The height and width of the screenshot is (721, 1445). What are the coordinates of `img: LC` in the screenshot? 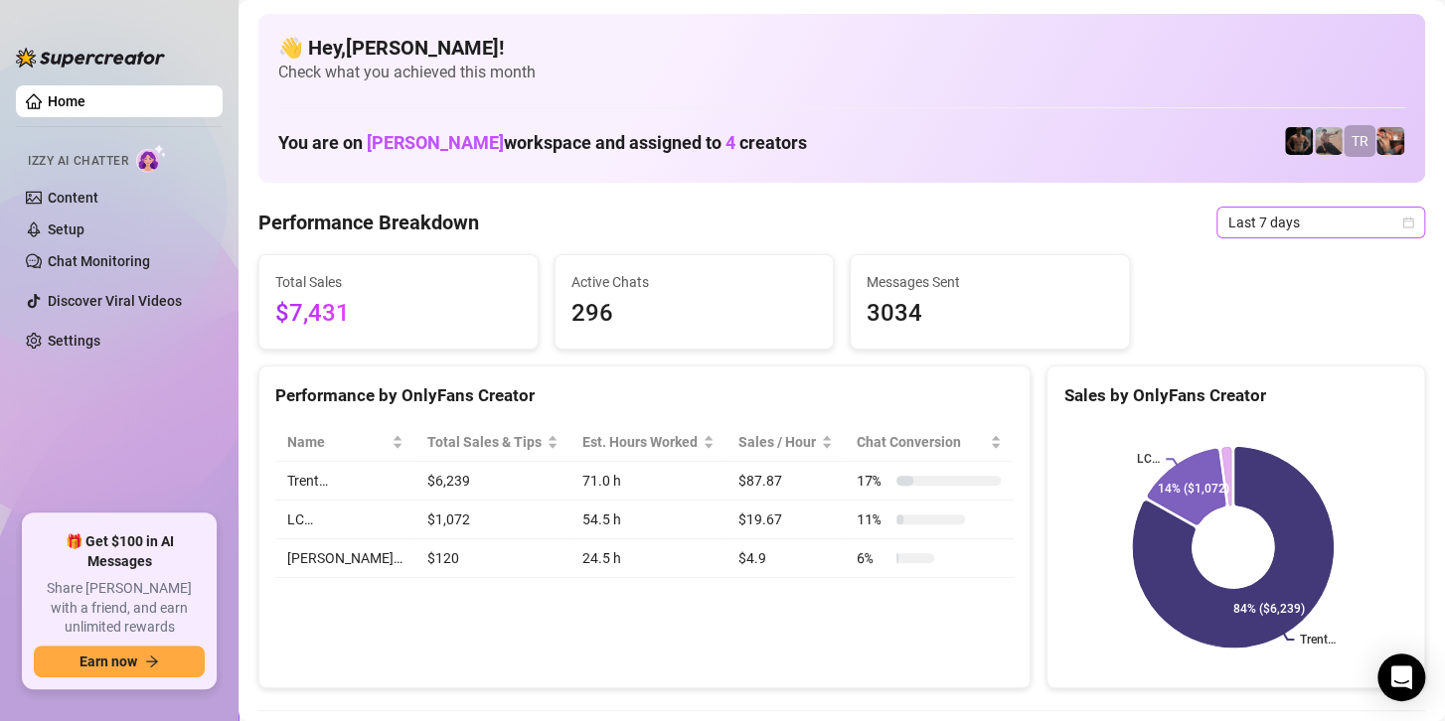 It's located at (1328, 141).